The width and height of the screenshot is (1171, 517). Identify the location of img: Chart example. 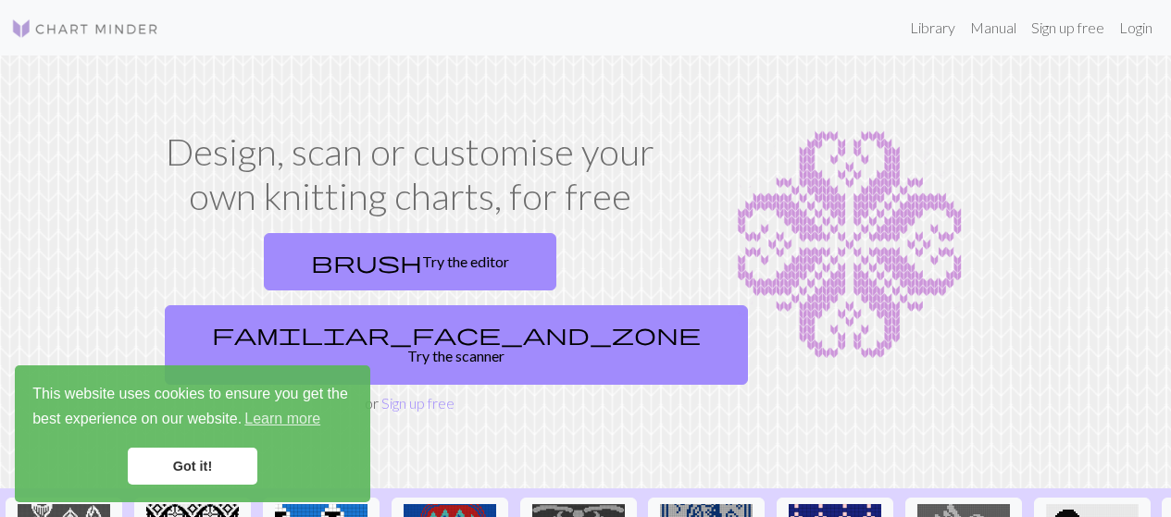
(850, 245).